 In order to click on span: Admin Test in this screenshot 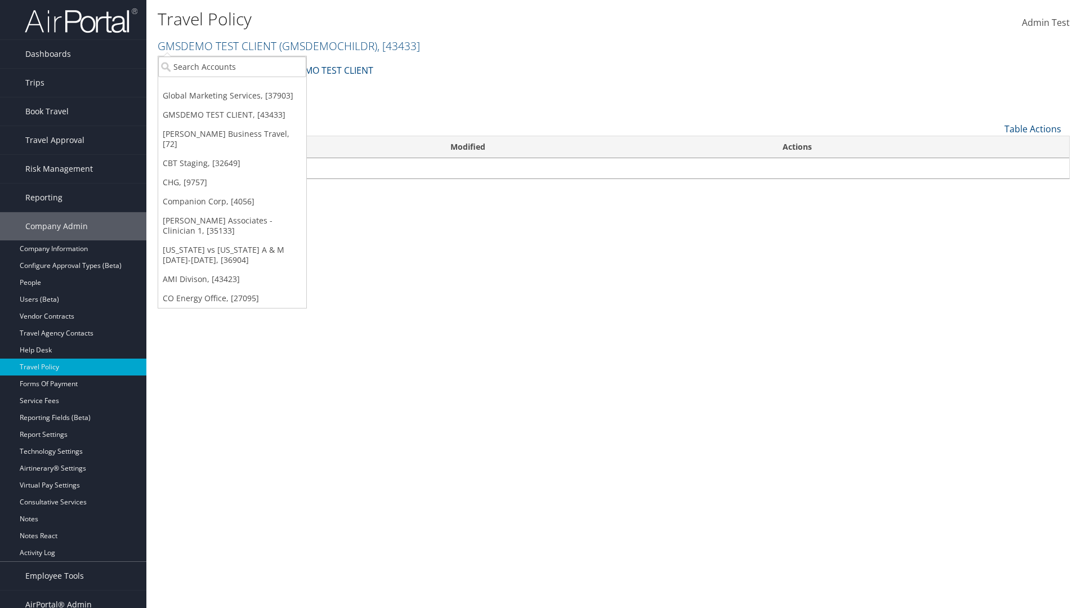, I will do `click(1046, 23)`.